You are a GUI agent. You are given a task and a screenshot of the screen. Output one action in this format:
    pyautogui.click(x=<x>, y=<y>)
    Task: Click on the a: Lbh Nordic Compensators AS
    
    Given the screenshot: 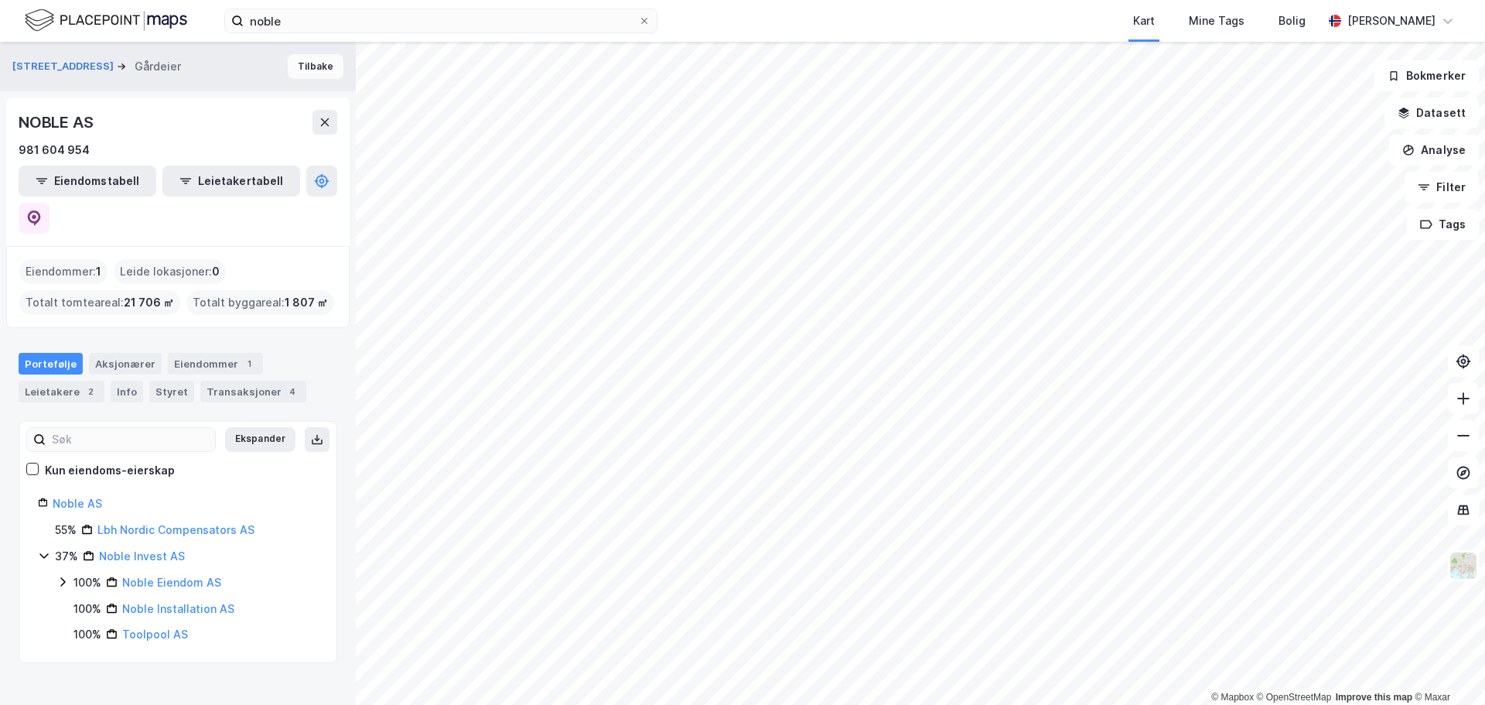 What is the action you would take?
    pyautogui.click(x=176, y=529)
    